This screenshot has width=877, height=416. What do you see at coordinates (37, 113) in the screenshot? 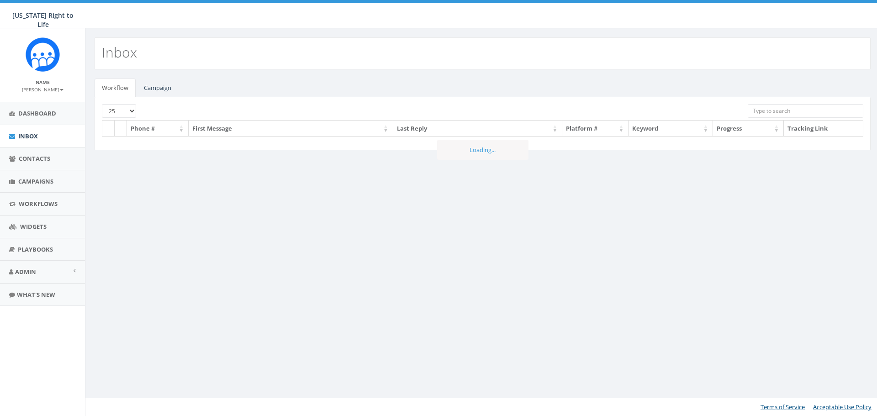
I see `span: Dashboard` at bounding box center [37, 113].